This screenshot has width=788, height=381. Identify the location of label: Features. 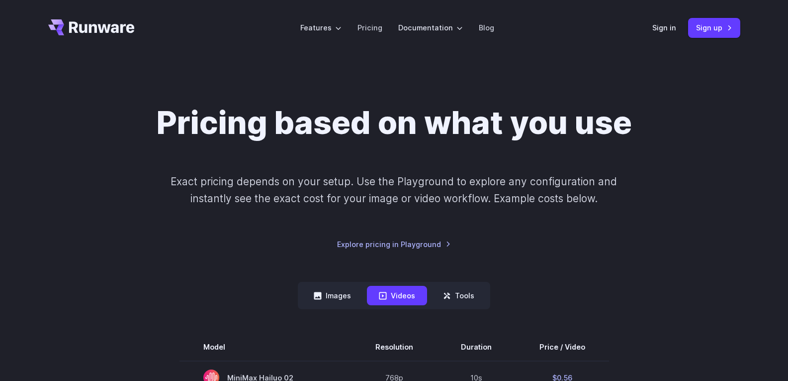
(321, 27).